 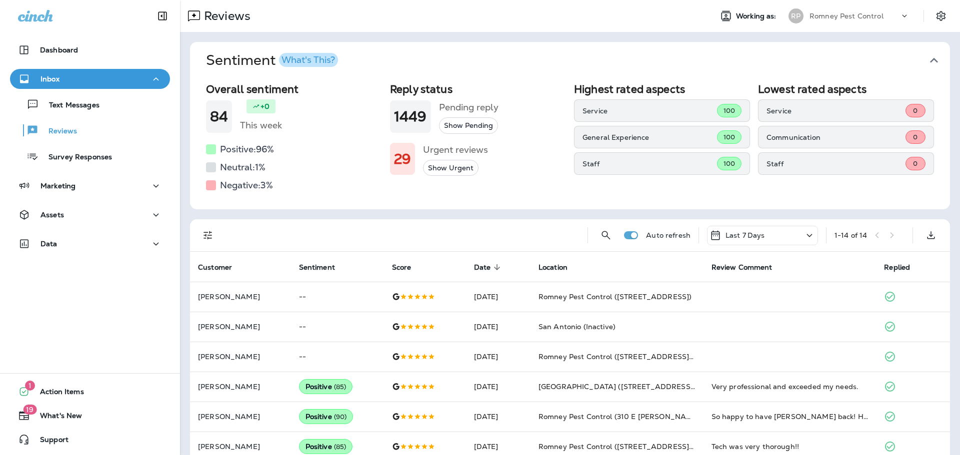 I want to click on button: Support, so click(x=90, y=440).